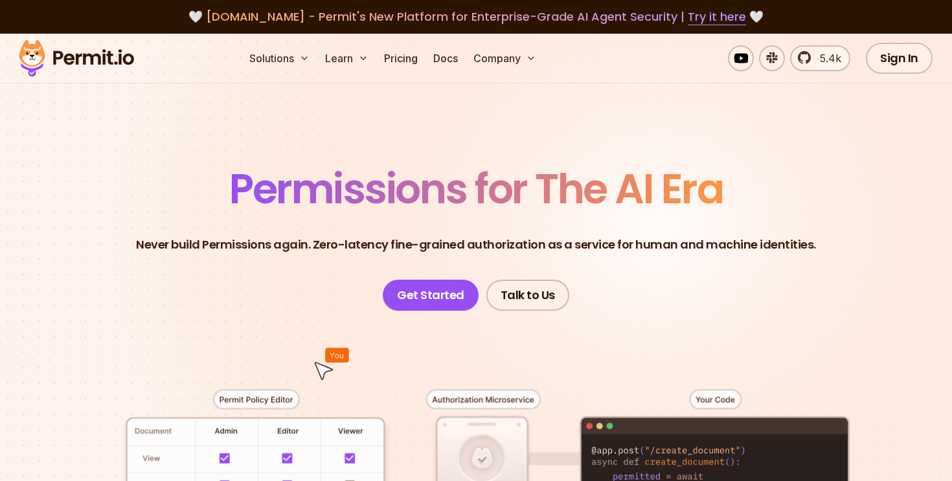  I want to click on span: Permissions for The AI Era, so click(476, 188).